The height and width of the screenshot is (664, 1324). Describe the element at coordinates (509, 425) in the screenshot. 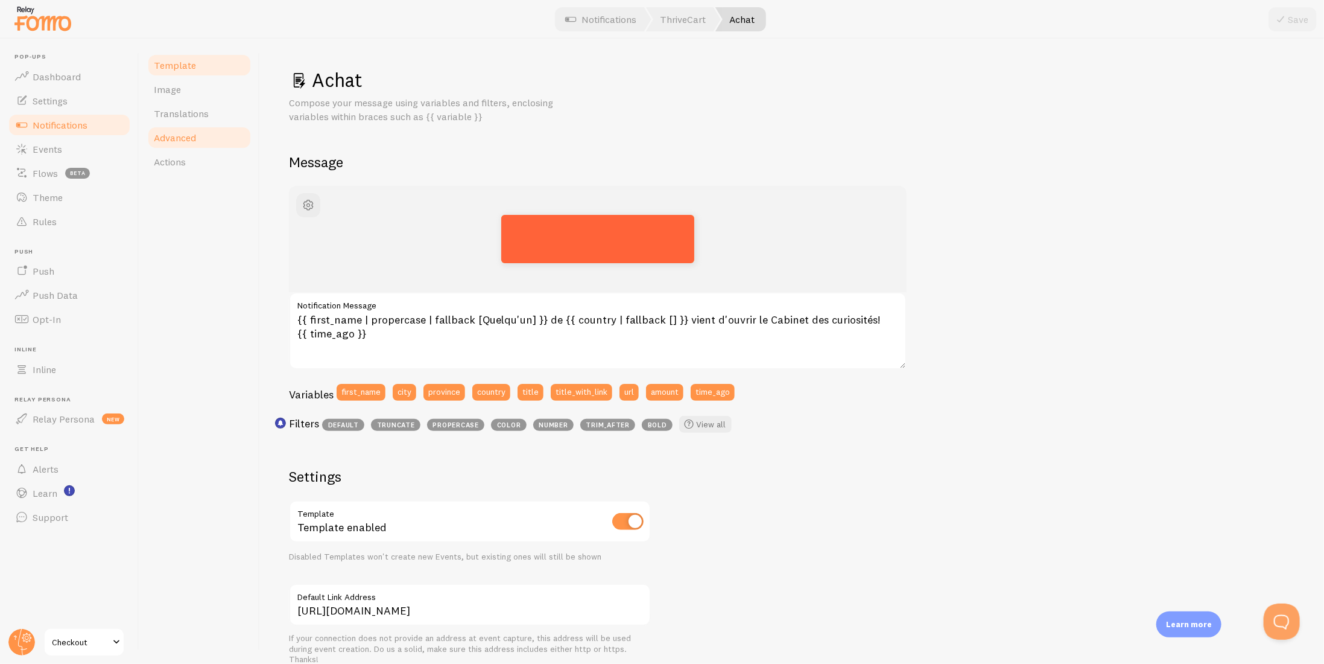

I see `span: color` at that location.